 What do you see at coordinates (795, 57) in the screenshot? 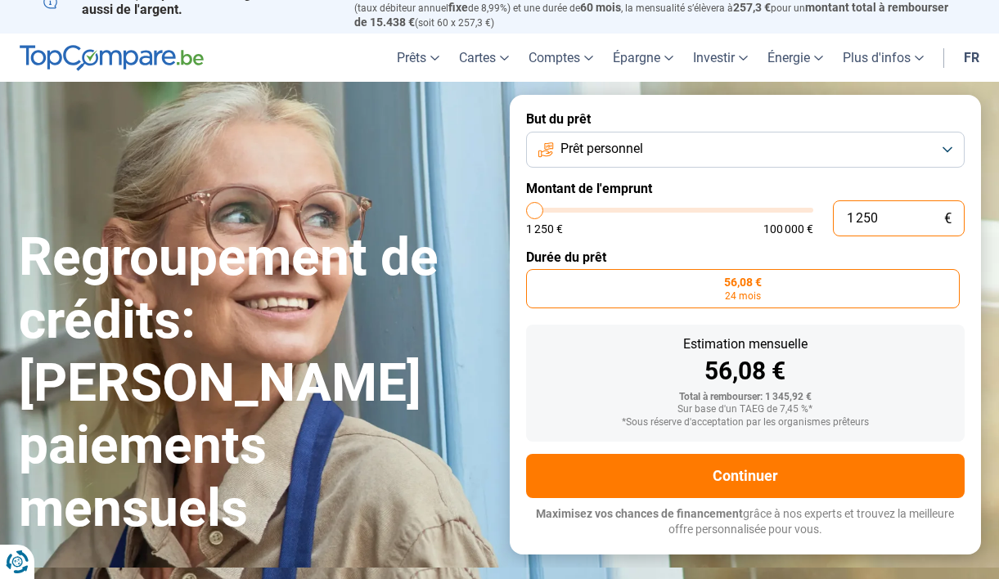
I see `a: Énergie` at bounding box center [795, 57].